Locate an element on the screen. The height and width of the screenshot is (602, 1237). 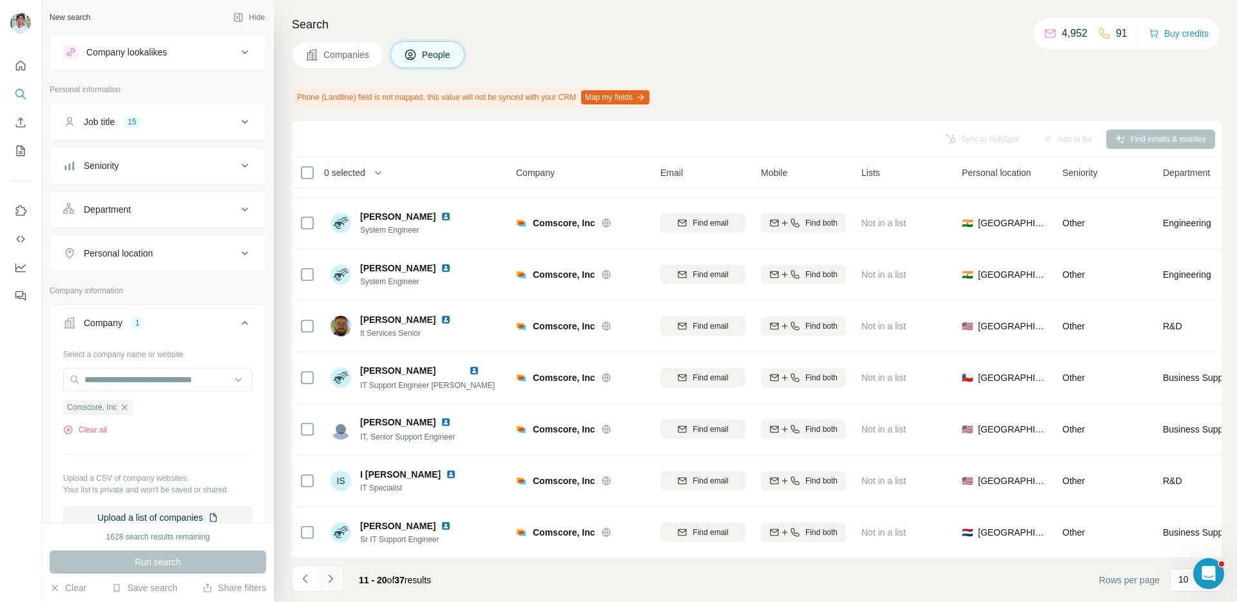
button: Quick start is located at coordinates (21, 66).